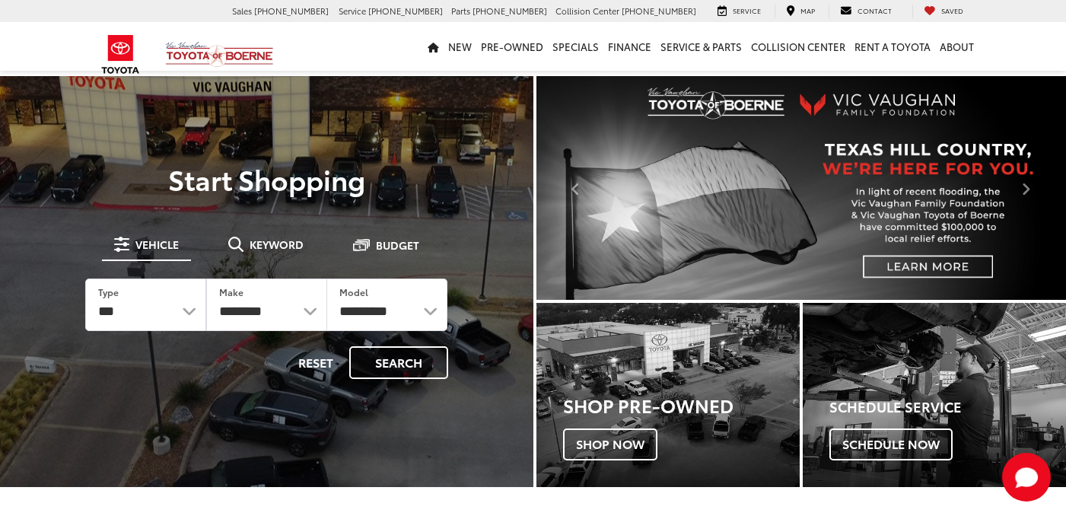 The image size is (1066, 516). I want to click on span: Parts, so click(460, 11).